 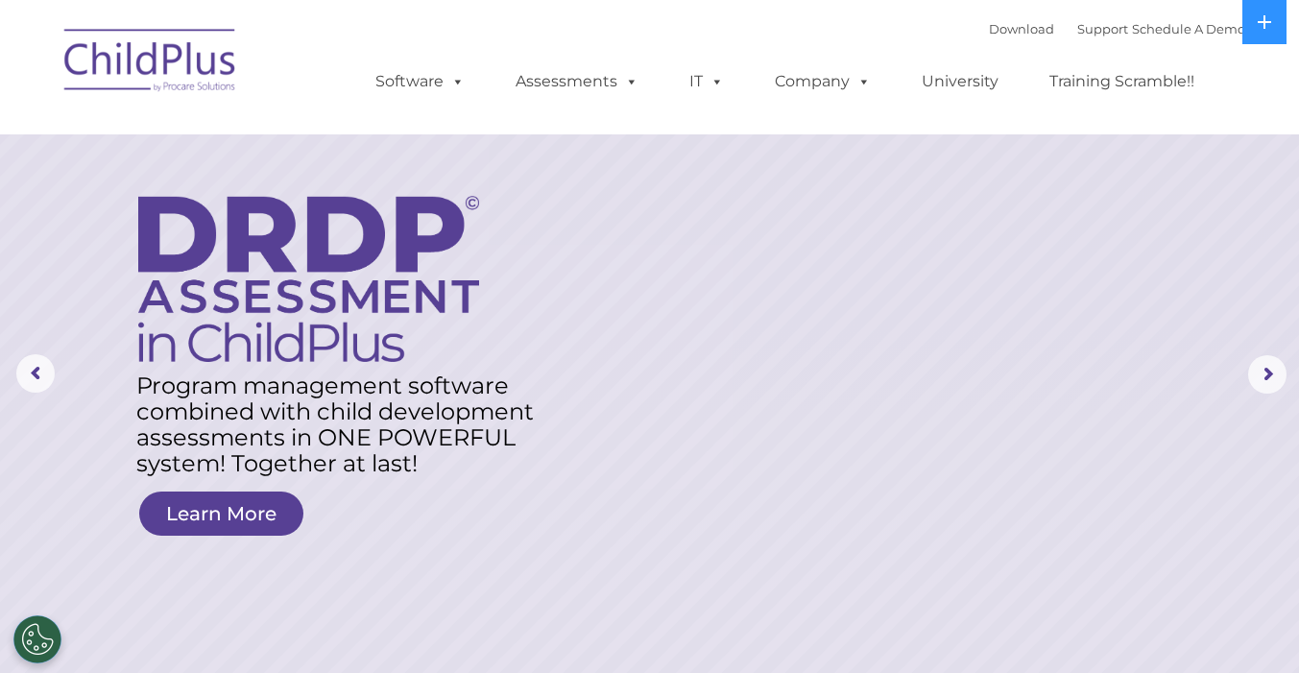 I want to click on rs-layer: Program management software combined with child development assessments in ONE POWERFUL system! T..., so click(x=344, y=424).